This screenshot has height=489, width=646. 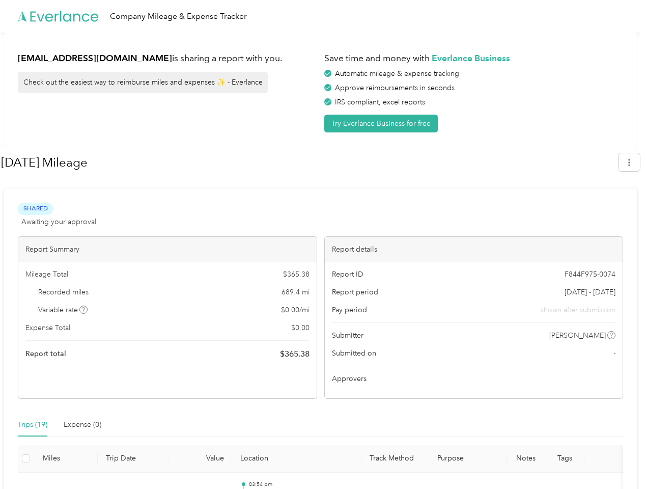 I want to click on p: 03:54 pm, so click(x=301, y=484).